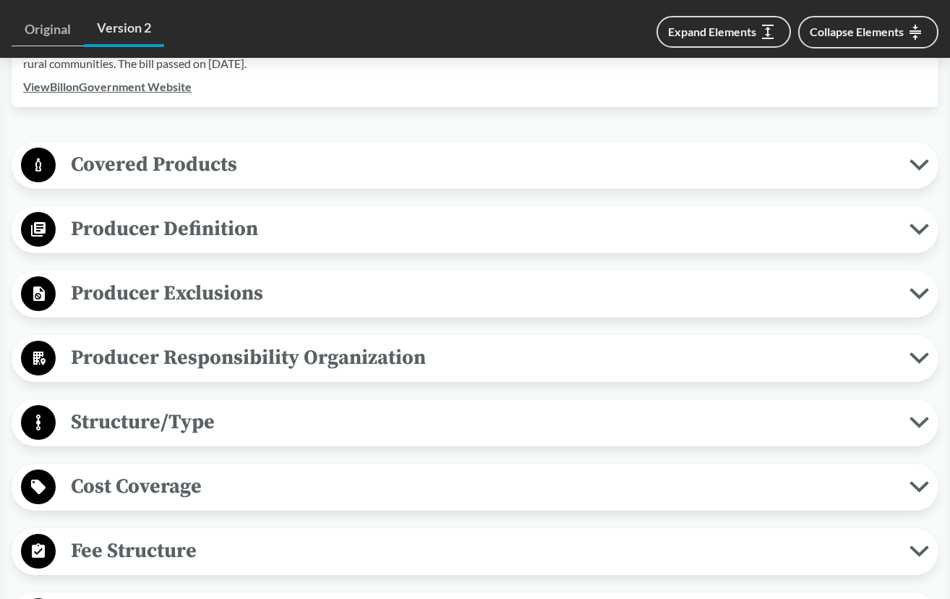 This screenshot has width=950, height=599. Describe the element at coordinates (482, 421) in the screenshot. I see `span: Structure/Type` at that location.